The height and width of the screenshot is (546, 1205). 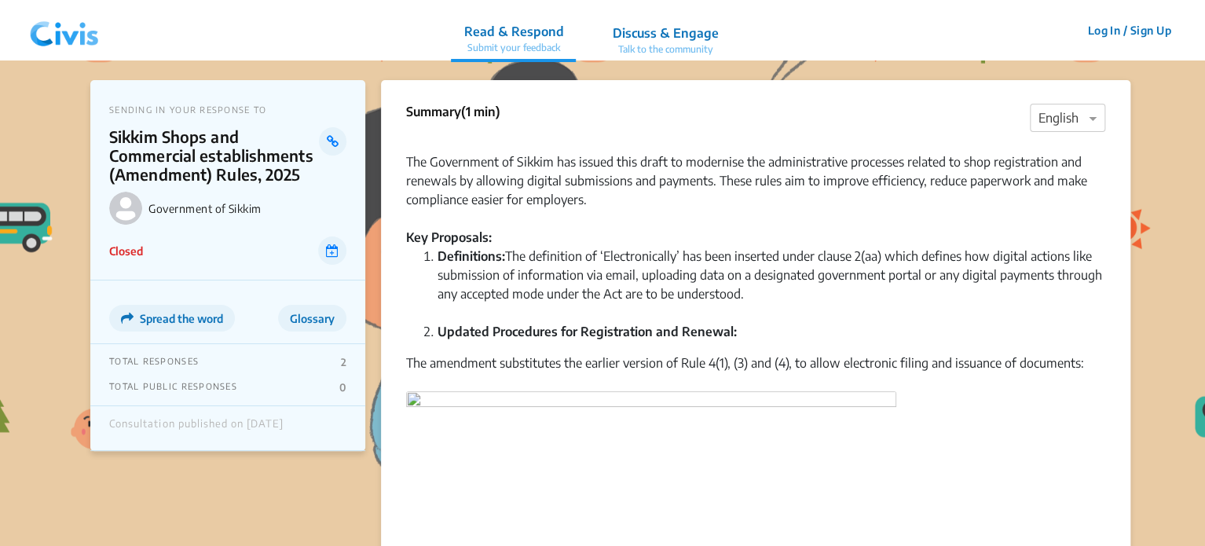 What do you see at coordinates (481, 112) in the screenshot?
I see `span: (1 min)` at bounding box center [481, 112].